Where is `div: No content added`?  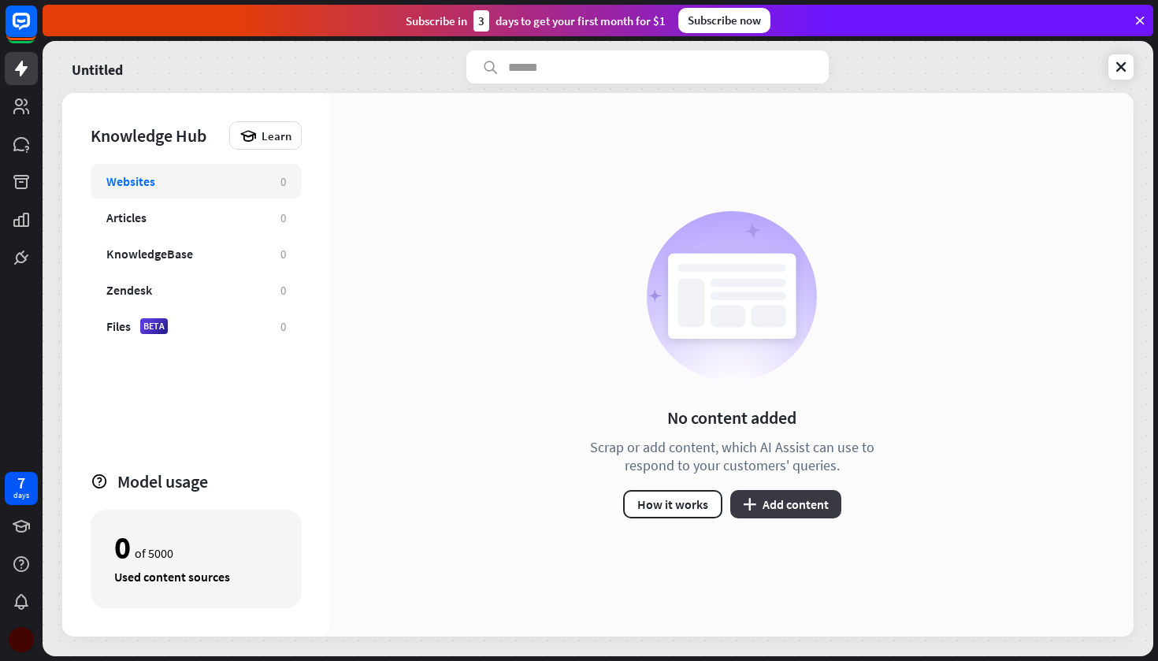
div: No content added is located at coordinates (732, 417).